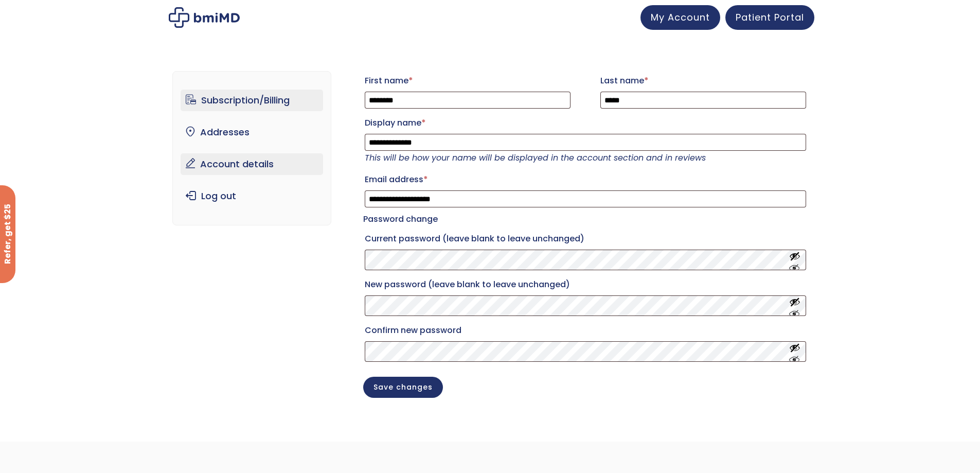  What do you see at coordinates (252, 100) in the screenshot?
I see `a: Subscription/Billing` at bounding box center [252, 100].